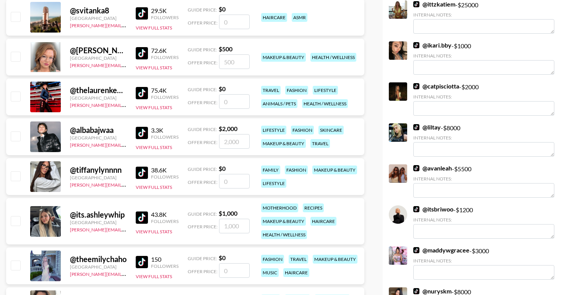 The width and height of the screenshot is (562, 295). What do you see at coordinates (442, 250) in the screenshot?
I see `a: @maddywgracee` at bounding box center [442, 250].